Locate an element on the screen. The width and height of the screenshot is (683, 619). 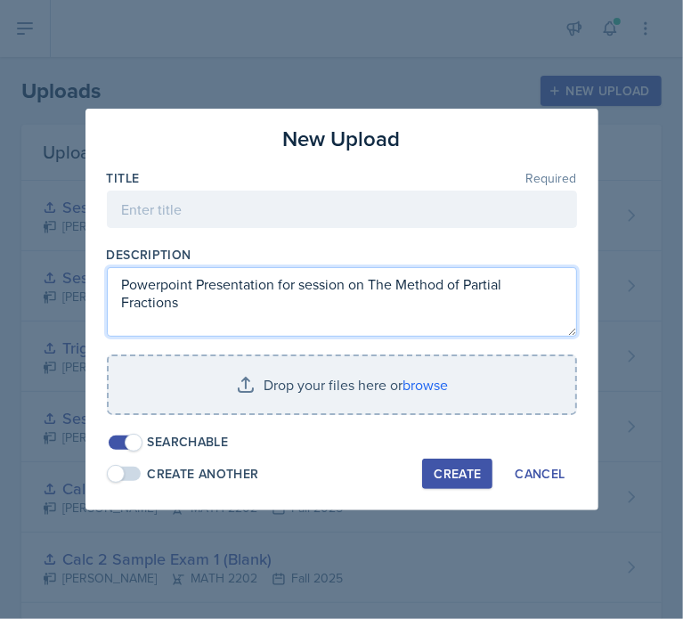
h3: New Upload is located at coordinates (342, 139).